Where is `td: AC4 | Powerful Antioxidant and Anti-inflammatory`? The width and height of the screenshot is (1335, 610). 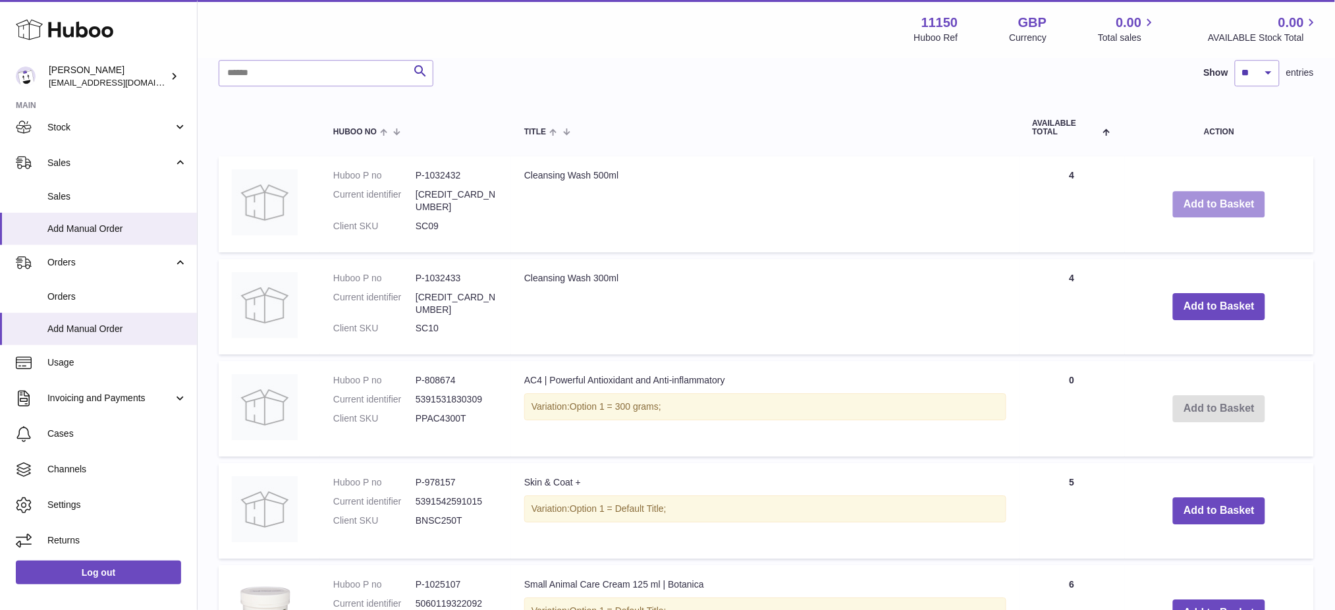
td: AC4 | Powerful Antioxidant and Anti-inflammatory is located at coordinates (765, 408).